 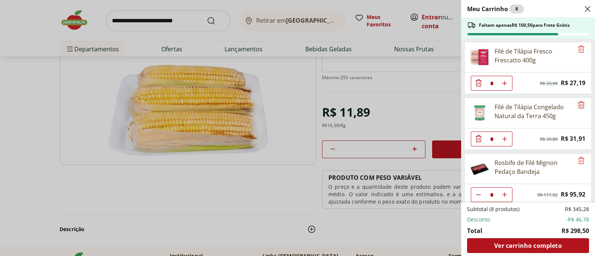 What do you see at coordinates (549, 140) in the screenshot?
I see `span: R$ 39,89` at bounding box center [549, 140].